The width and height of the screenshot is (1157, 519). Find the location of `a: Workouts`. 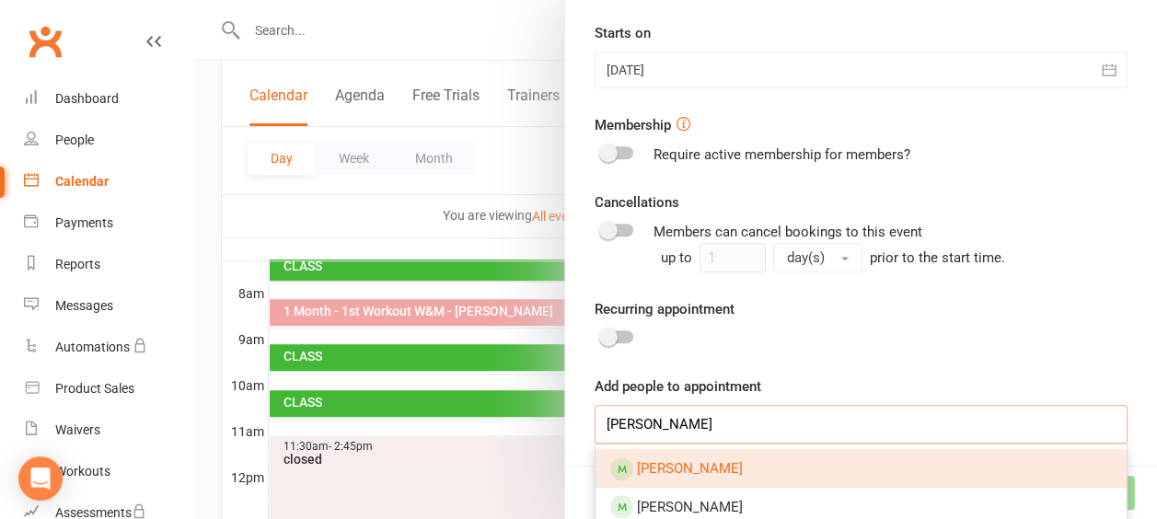

a: Workouts is located at coordinates (109, 471).